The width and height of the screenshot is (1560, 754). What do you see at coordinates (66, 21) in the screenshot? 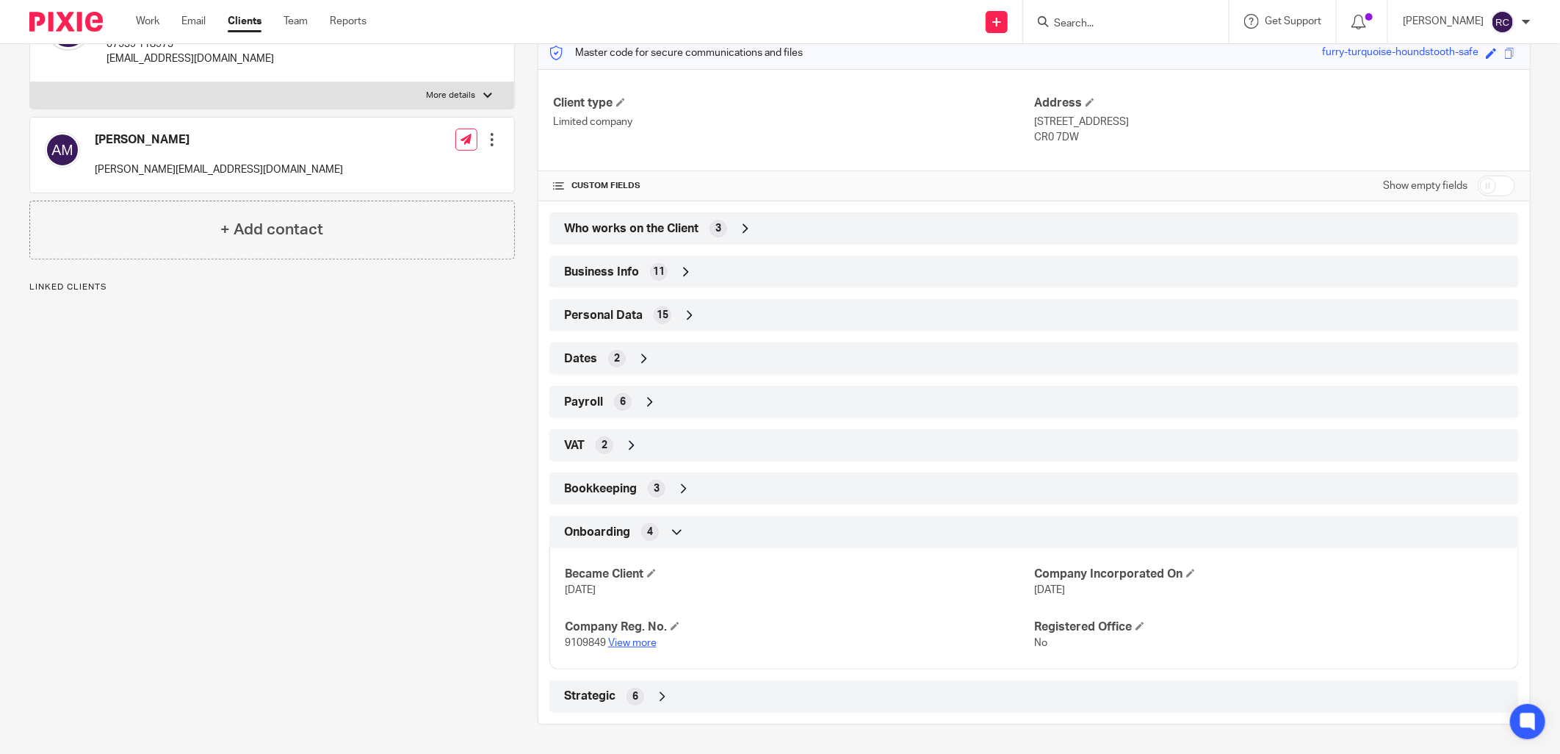
I see `img: Pixie` at bounding box center [66, 21].